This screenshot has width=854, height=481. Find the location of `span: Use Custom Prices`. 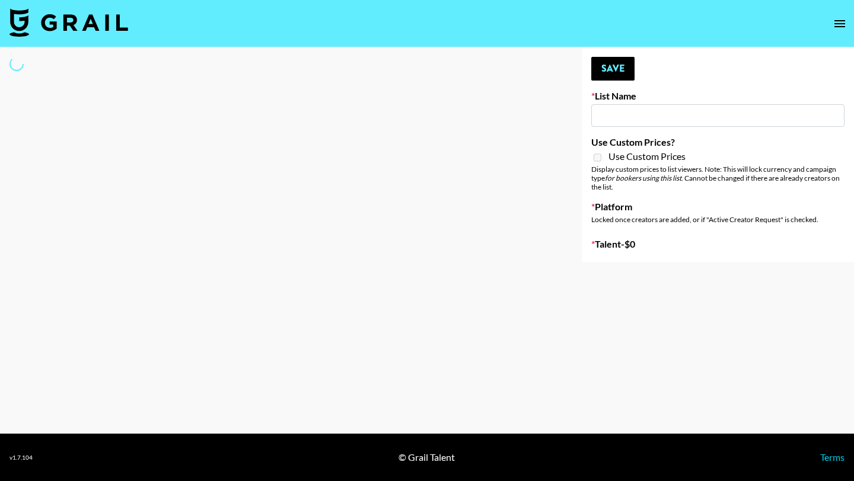

span: Use Custom Prices is located at coordinates (647, 156).